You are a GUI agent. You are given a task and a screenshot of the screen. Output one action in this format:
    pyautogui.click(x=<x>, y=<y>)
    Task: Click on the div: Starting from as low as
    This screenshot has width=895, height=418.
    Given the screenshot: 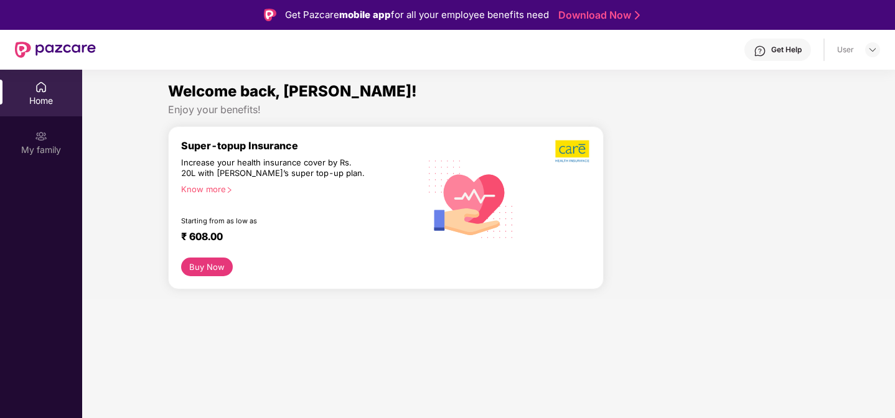 What is the action you would take?
    pyautogui.click(x=274, y=221)
    